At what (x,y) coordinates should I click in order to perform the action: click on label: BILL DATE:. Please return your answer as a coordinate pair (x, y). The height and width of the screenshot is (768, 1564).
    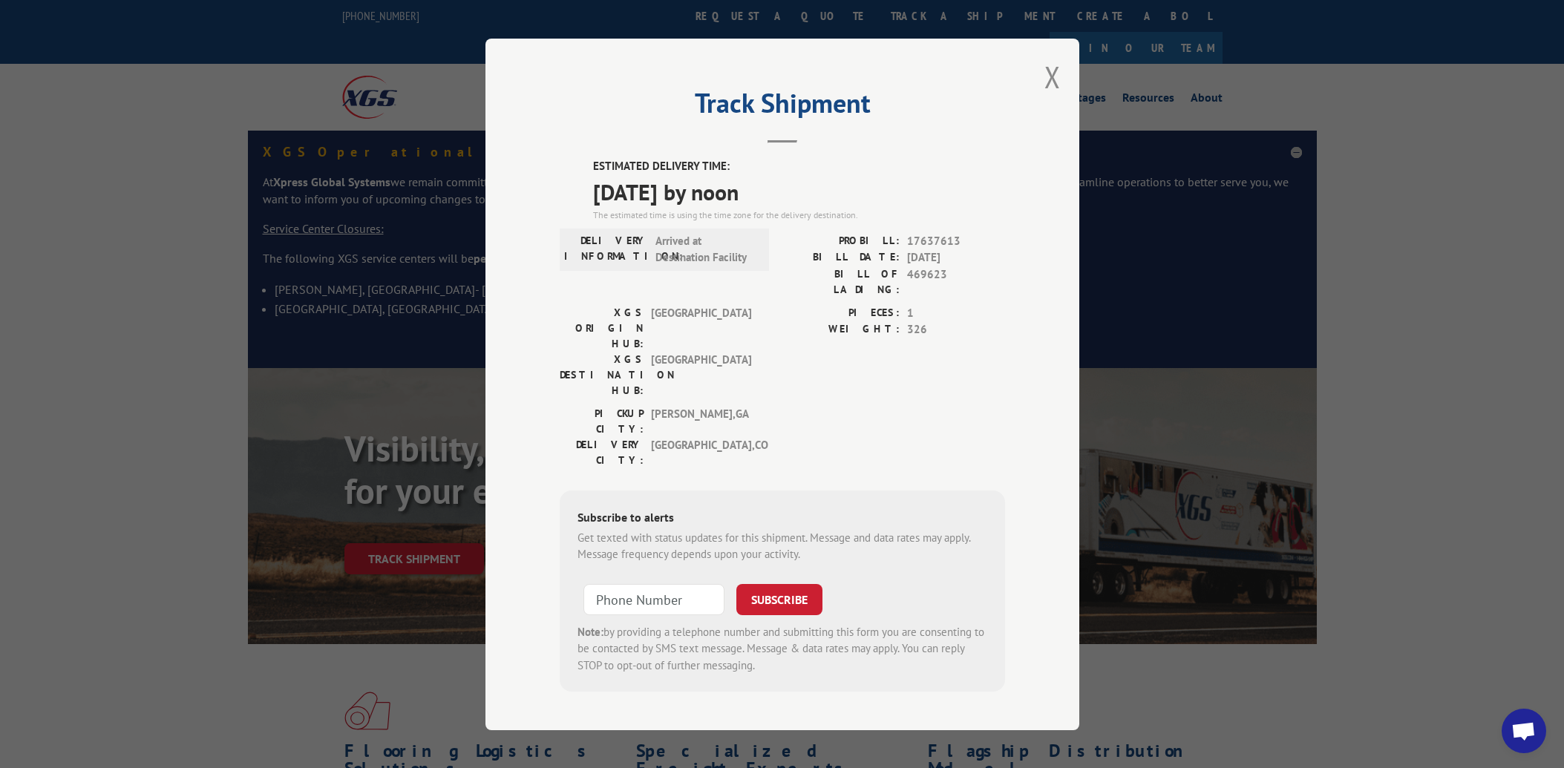
    Looking at the image, I should click on (841, 258).